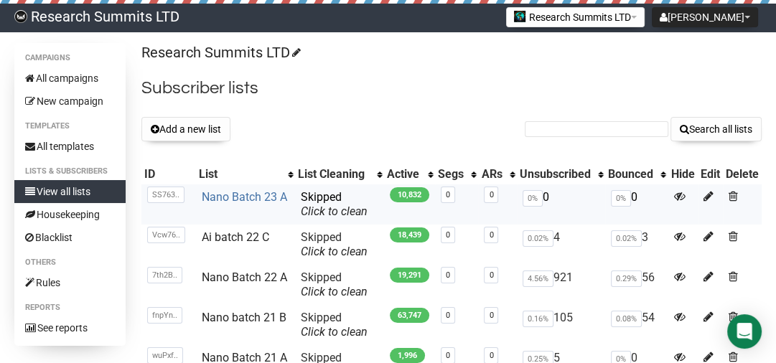  Describe the element at coordinates (70, 215) in the screenshot. I see `a: Housekeeping` at that location.